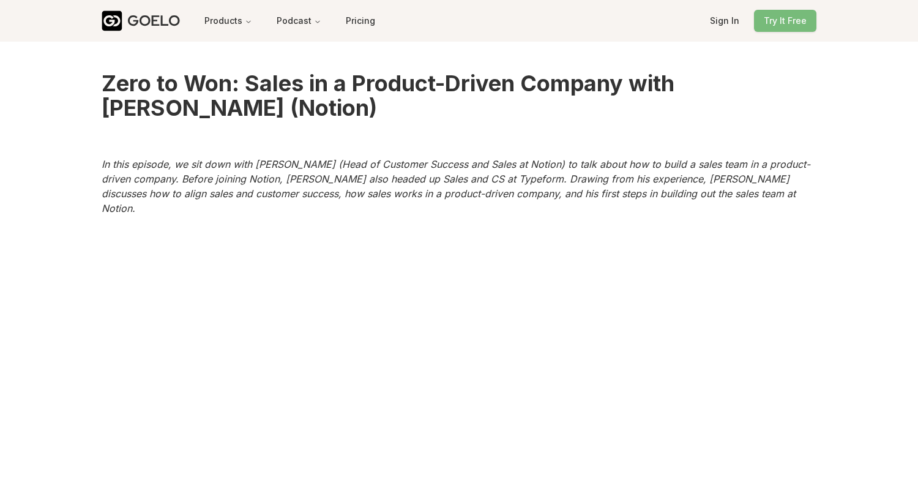 This screenshot has height=490, width=918. Describe the element at coordinates (146, 21) in the screenshot. I see `a: GOELO` at that location.